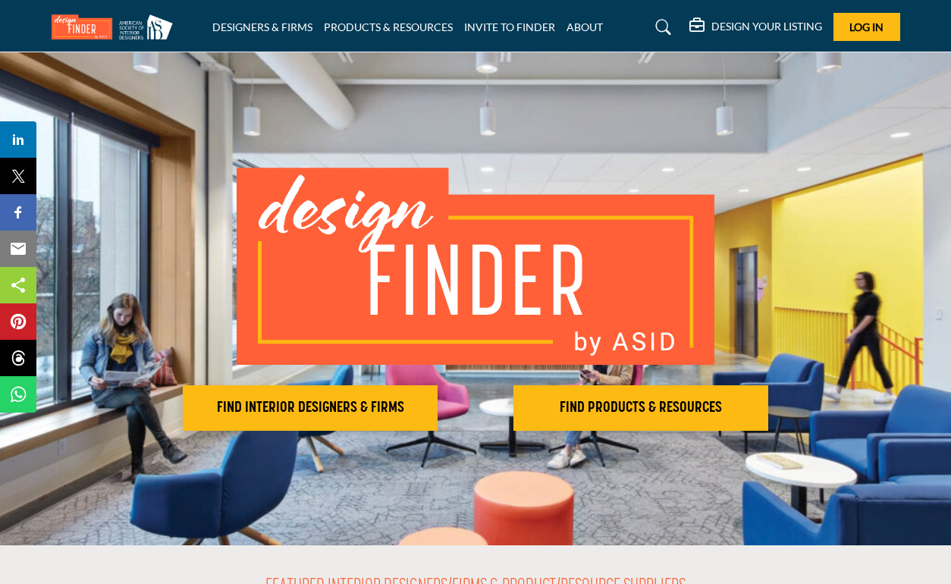 The image size is (951, 584). I want to click on a: DESIGNERS & FIRMS, so click(262, 27).